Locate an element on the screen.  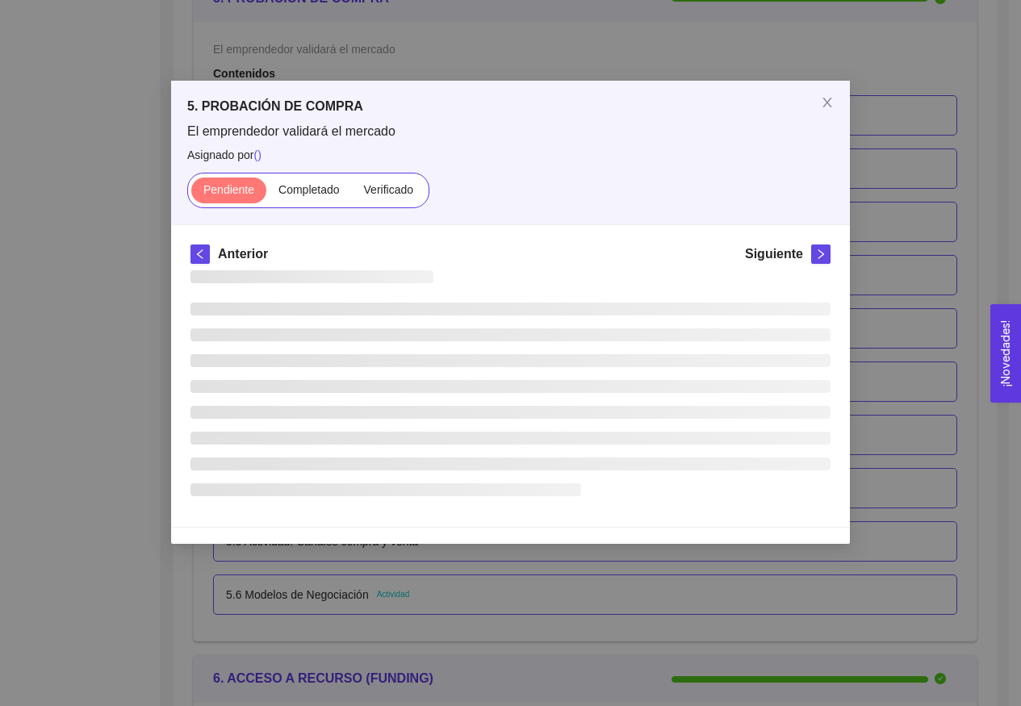
button: right is located at coordinates (820, 254).